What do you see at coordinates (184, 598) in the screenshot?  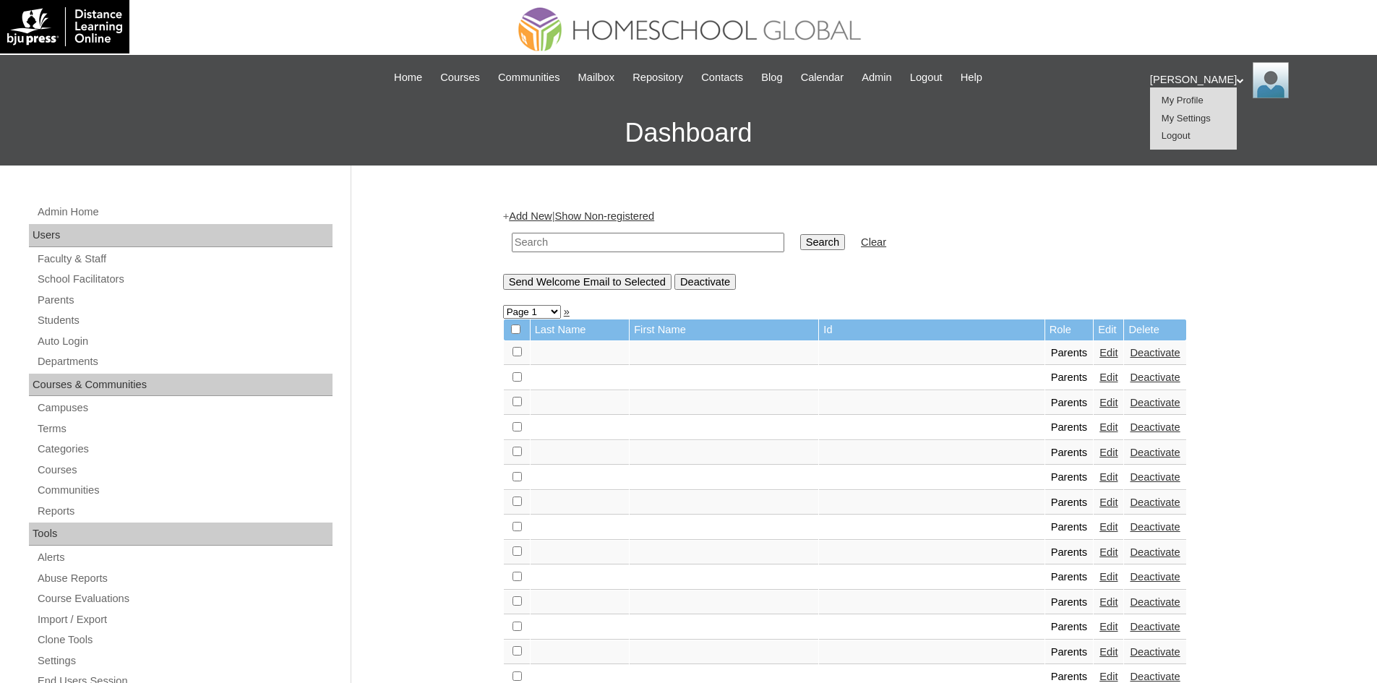 I see `a: Course Evaluations` at bounding box center [184, 598].